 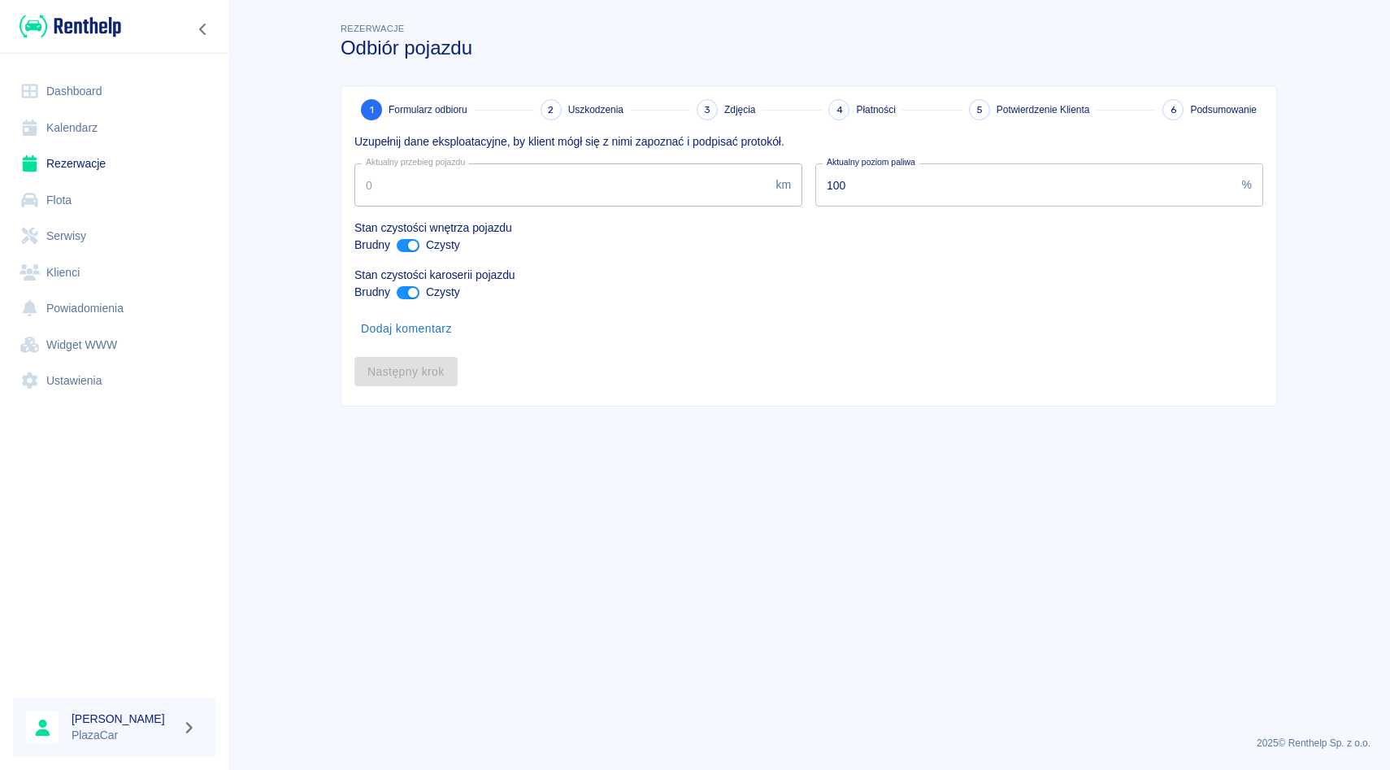 I want to click on a: Flota, so click(x=114, y=200).